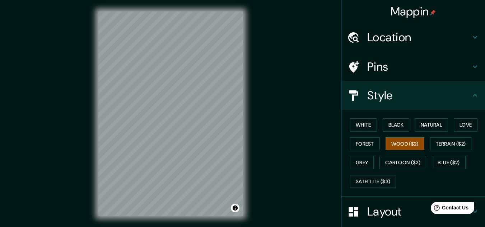  Describe the element at coordinates (363, 125) in the screenshot. I see `button: White` at that location.